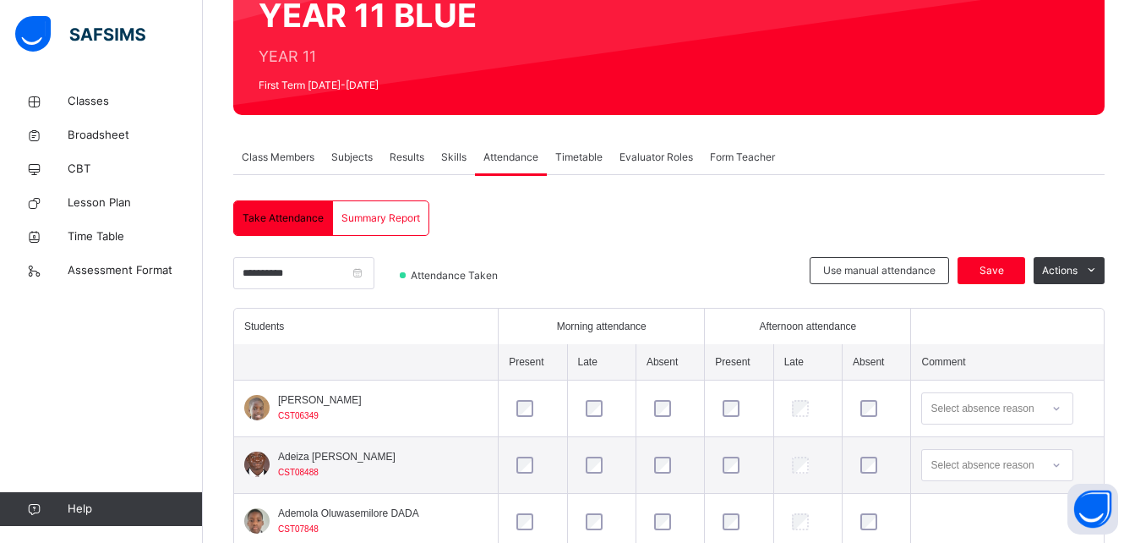  What do you see at coordinates (134, 509) in the screenshot?
I see `span: Help` at bounding box center [134, 509].